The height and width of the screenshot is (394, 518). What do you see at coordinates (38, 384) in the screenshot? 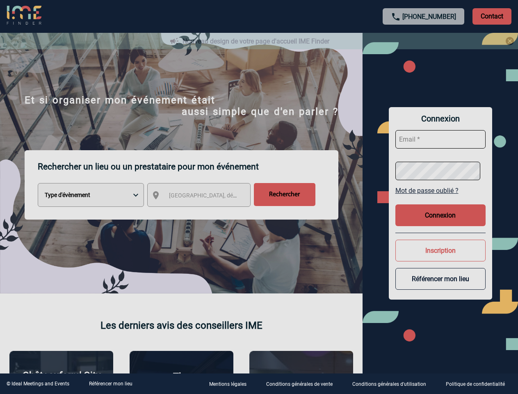
I see `div: © Ideal Meetings and Events` at bounding box center [38, 384].